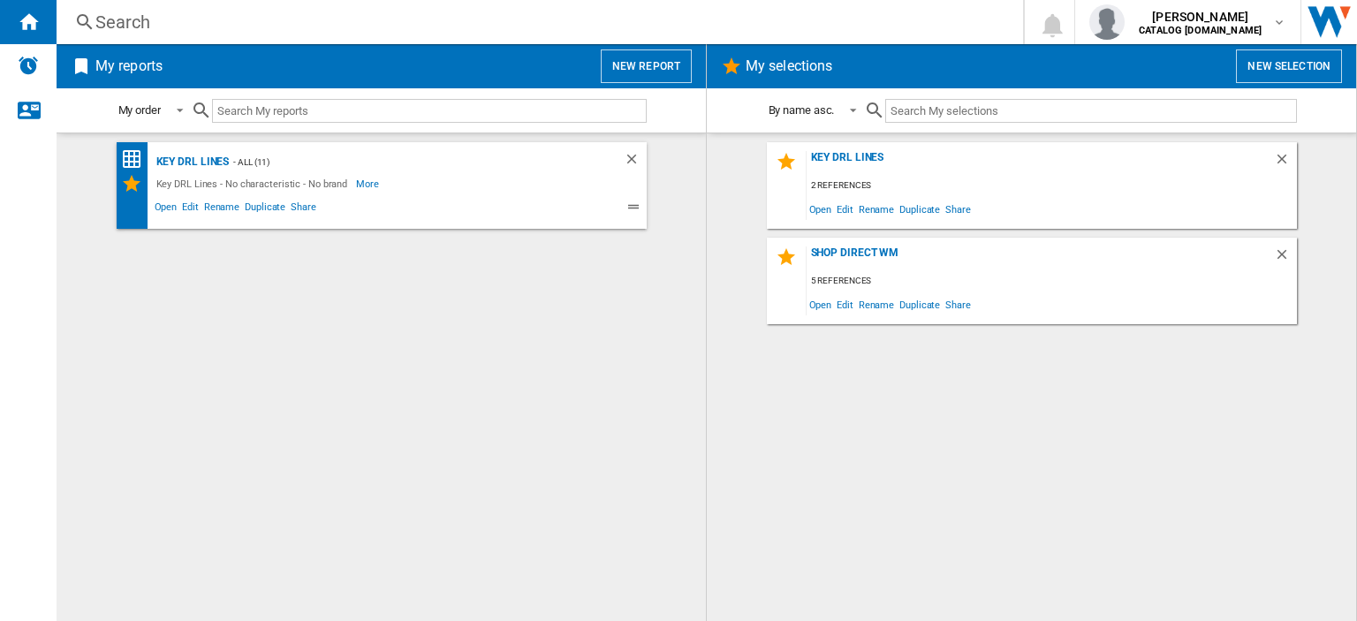  Describe the element at coordinates (1051, 281) in the screenshot. I see `div: 5 references` at that location.